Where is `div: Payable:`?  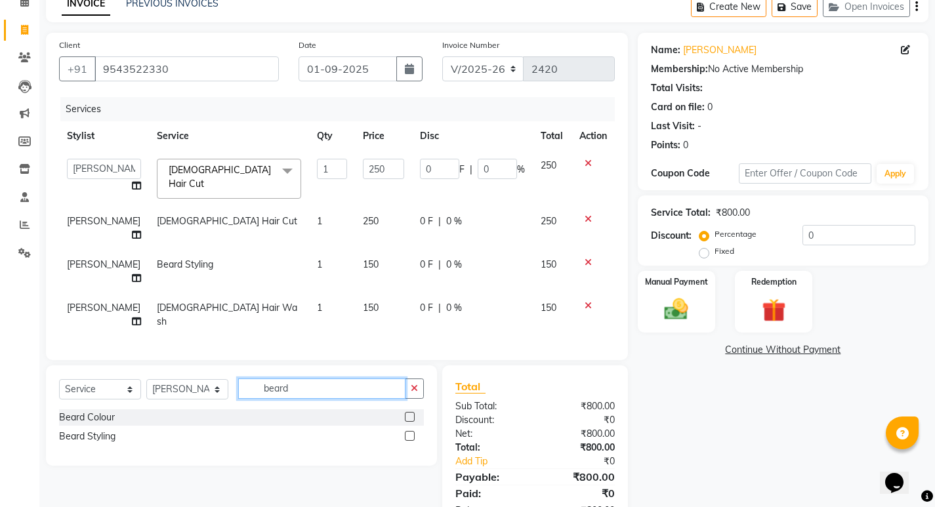 div: Payable: is located at coordinates (490, 477).